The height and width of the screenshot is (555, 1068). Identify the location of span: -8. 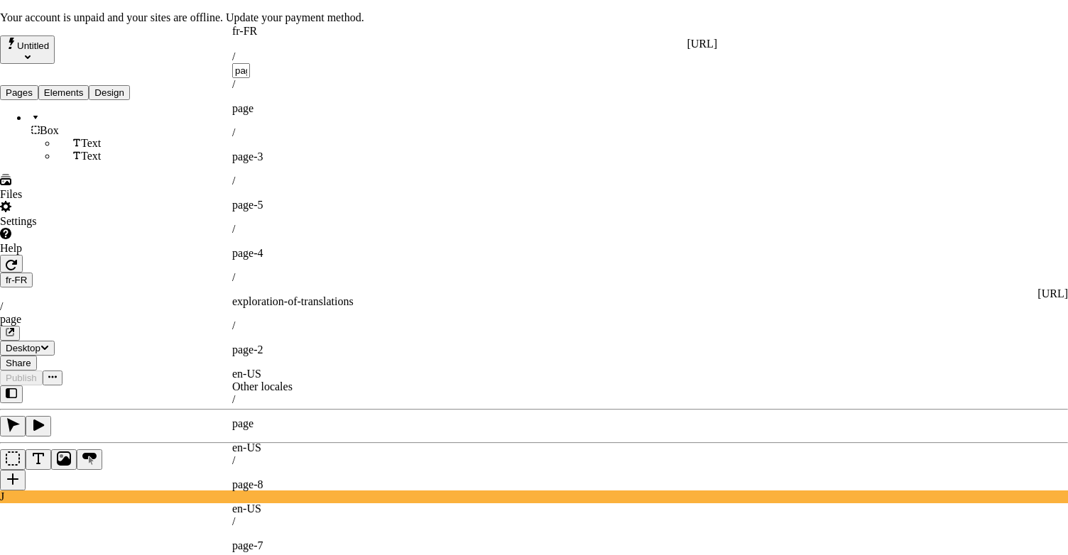
(258, 484).